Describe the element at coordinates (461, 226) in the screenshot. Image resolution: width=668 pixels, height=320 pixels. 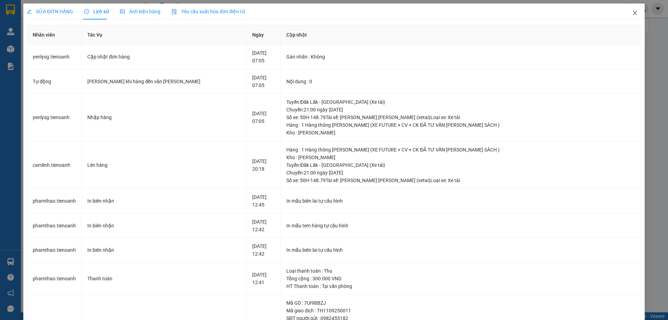
I see `div: In mẫu tem hàng tự cấu hình` at that location.